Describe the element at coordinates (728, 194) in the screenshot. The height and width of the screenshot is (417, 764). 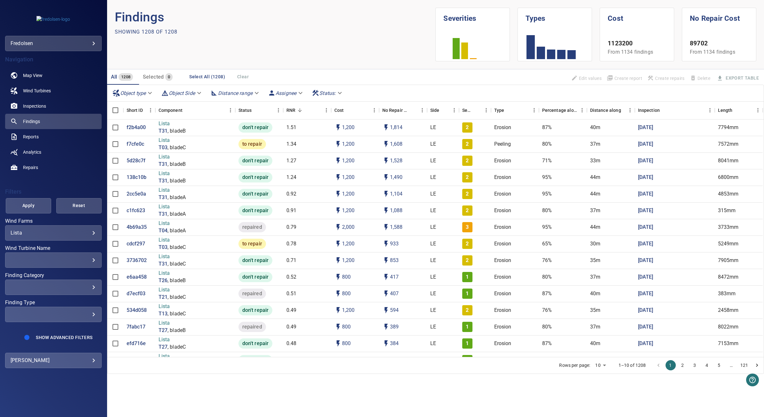
I see `p: 4853mm` at that location.